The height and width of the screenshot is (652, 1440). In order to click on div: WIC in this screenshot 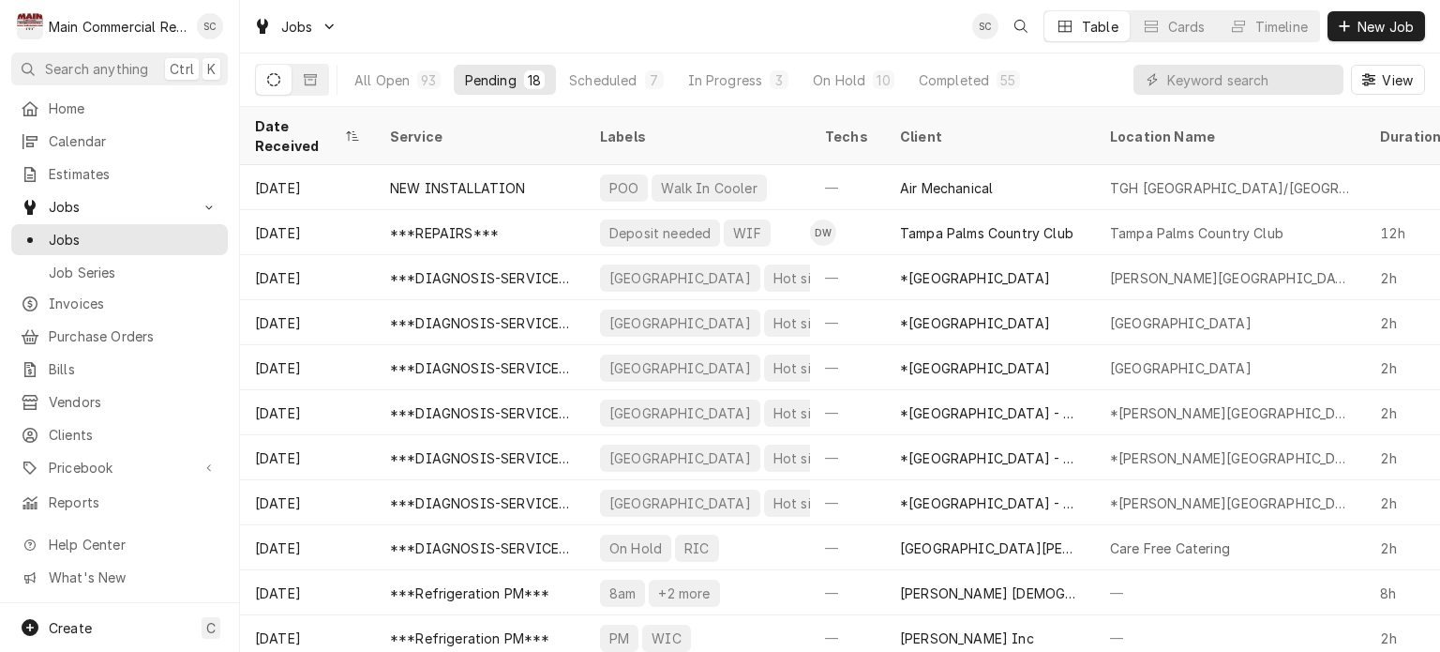, I will do `click(666, 637)`.